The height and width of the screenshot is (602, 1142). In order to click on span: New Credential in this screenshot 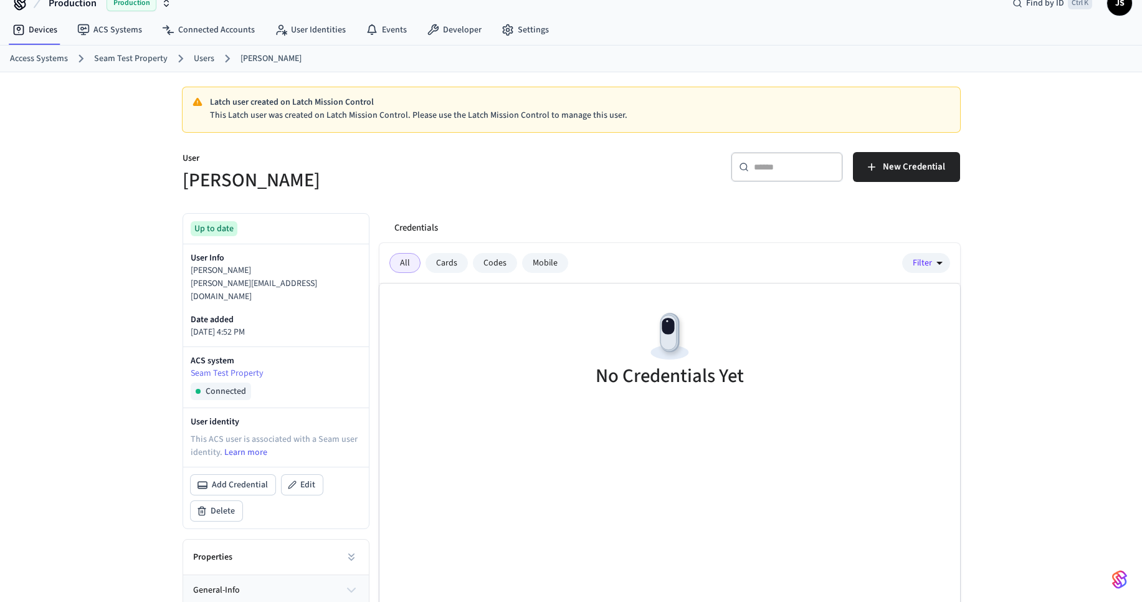, I will do `click(914, 167)`.